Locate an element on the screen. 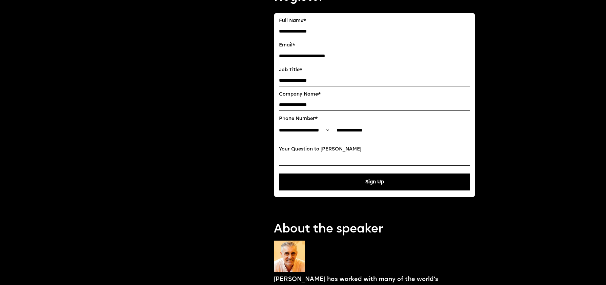 The width and height of the screenshot is (606, 285). label: Company Name is located at coordinates (374, 94).